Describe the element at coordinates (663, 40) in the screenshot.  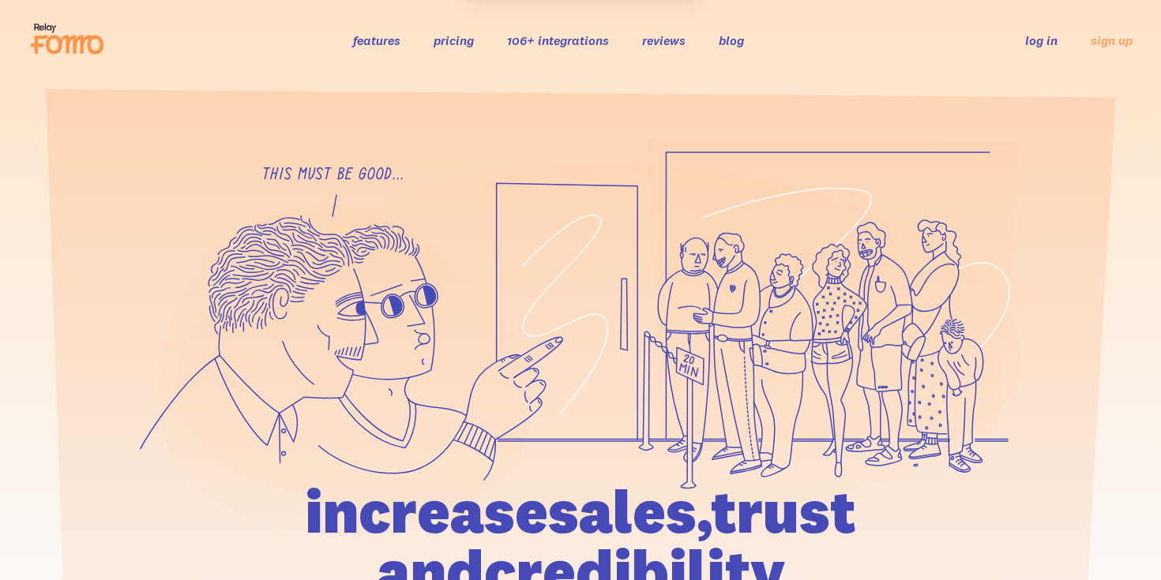
I see `a: reviews` at that location.